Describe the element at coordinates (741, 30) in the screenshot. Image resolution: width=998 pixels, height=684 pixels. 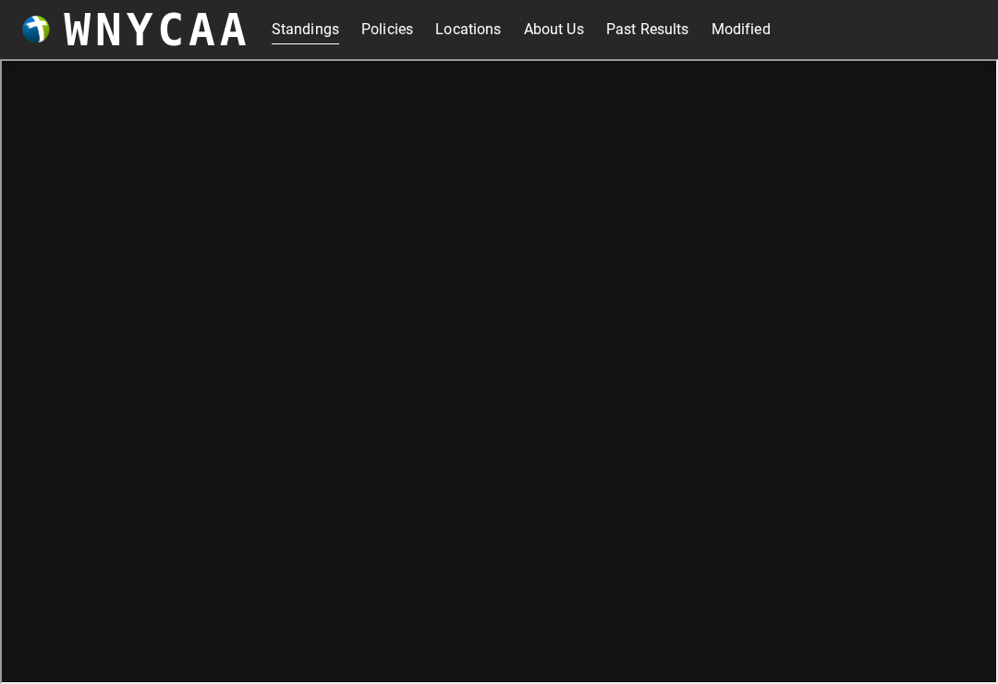
I see `a: Modified` at that location.